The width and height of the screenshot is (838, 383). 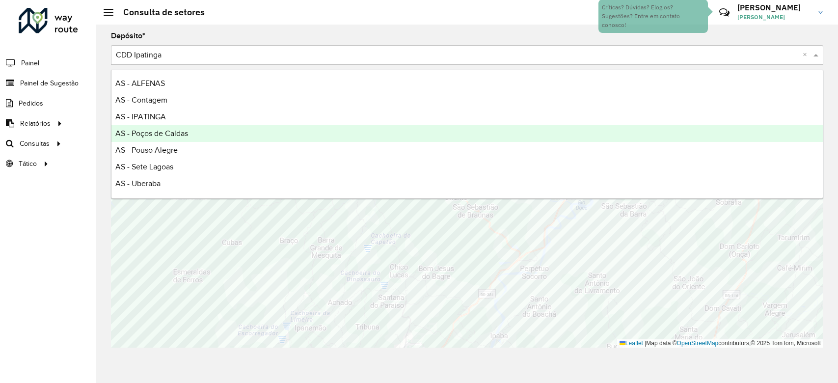 I want to click on a: Contato Rápido, so click(x=724, y=12).